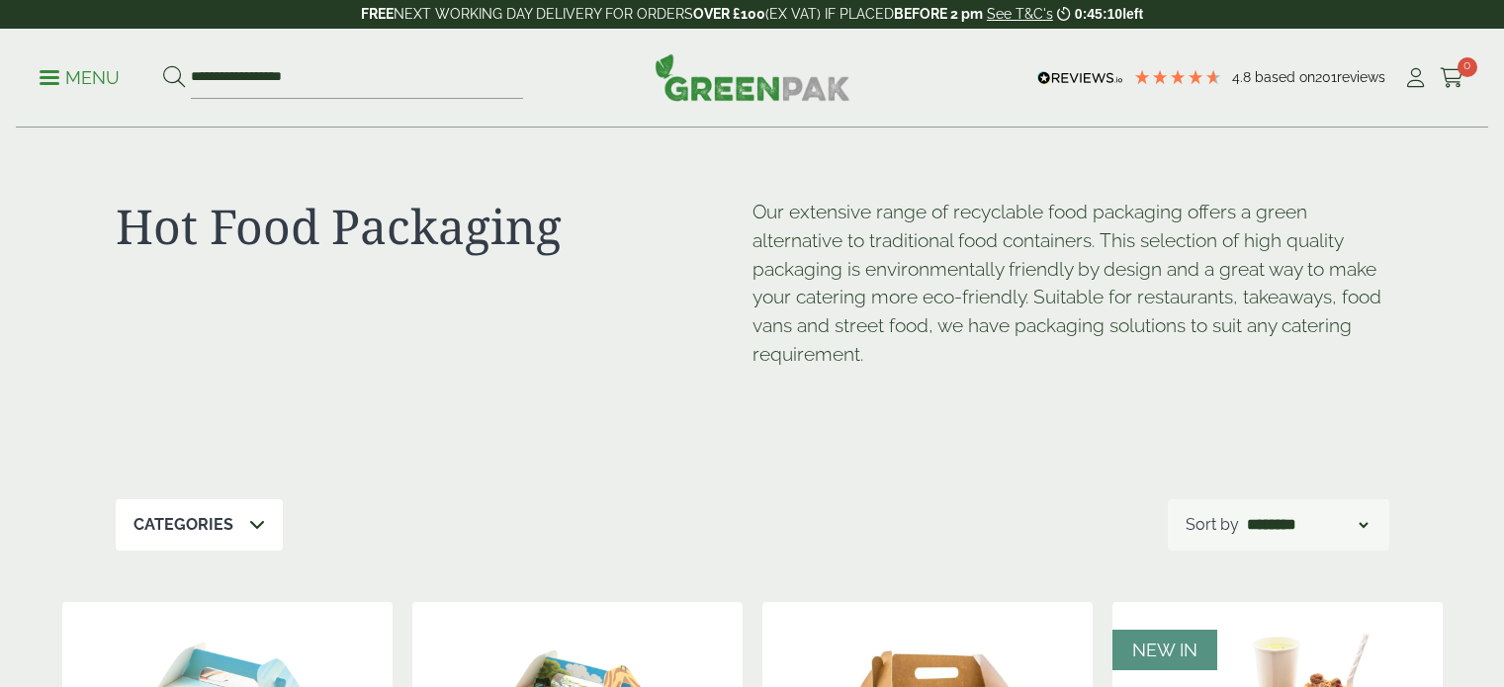  I want to click on div: 4.79 Stars, so click(1178, 77).